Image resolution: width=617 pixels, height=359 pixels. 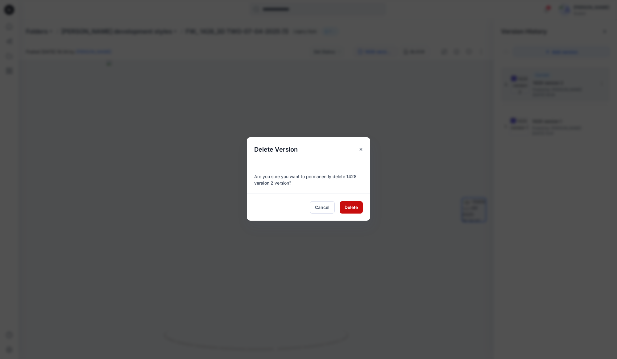 I want to click on span: Delete, so click(x=351, y=207).